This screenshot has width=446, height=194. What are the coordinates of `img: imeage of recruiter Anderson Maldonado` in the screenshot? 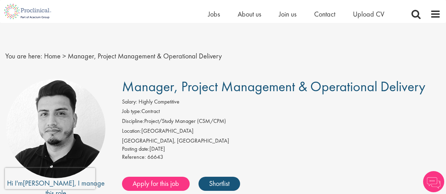 It's located at (56, 129).